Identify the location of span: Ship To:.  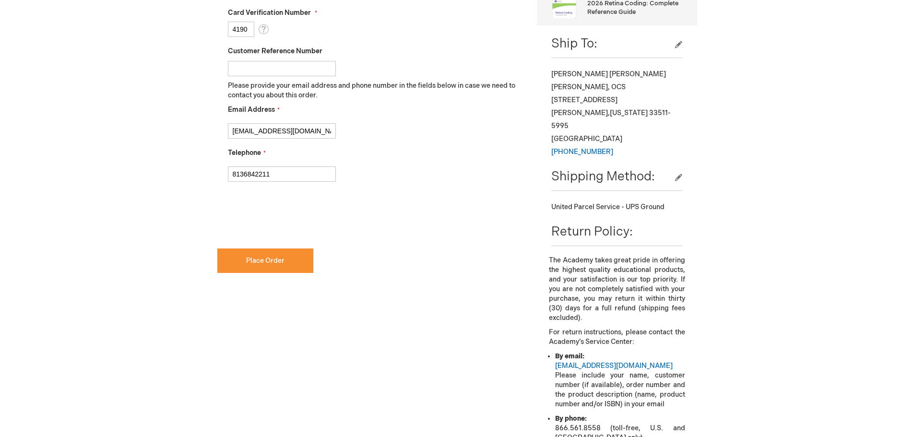
(574, 44).